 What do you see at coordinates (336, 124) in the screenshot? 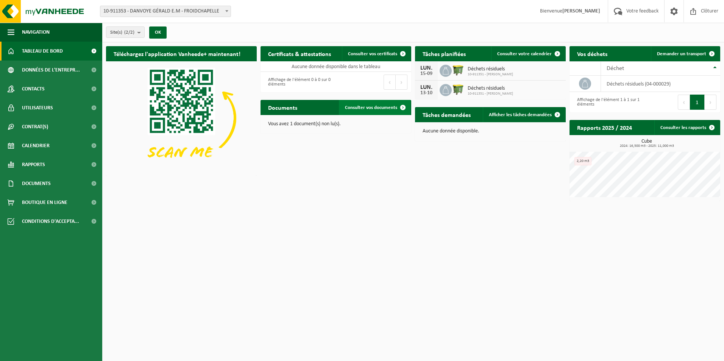
I see `p: Vous avez 1 document(s) non lu(s).` at bounding box center [336, 124].